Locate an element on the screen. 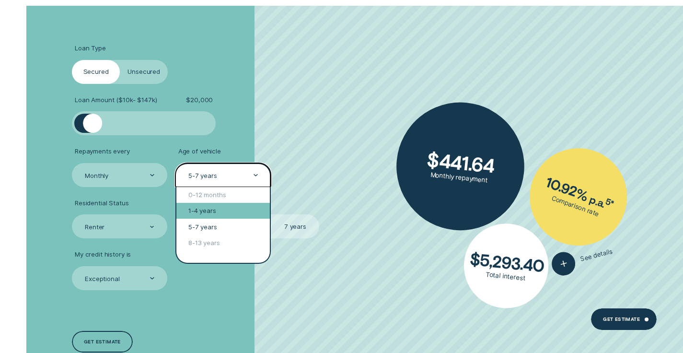  span: Loan Amount ( $10k - $147k ) is located at coordinates (116, 100).